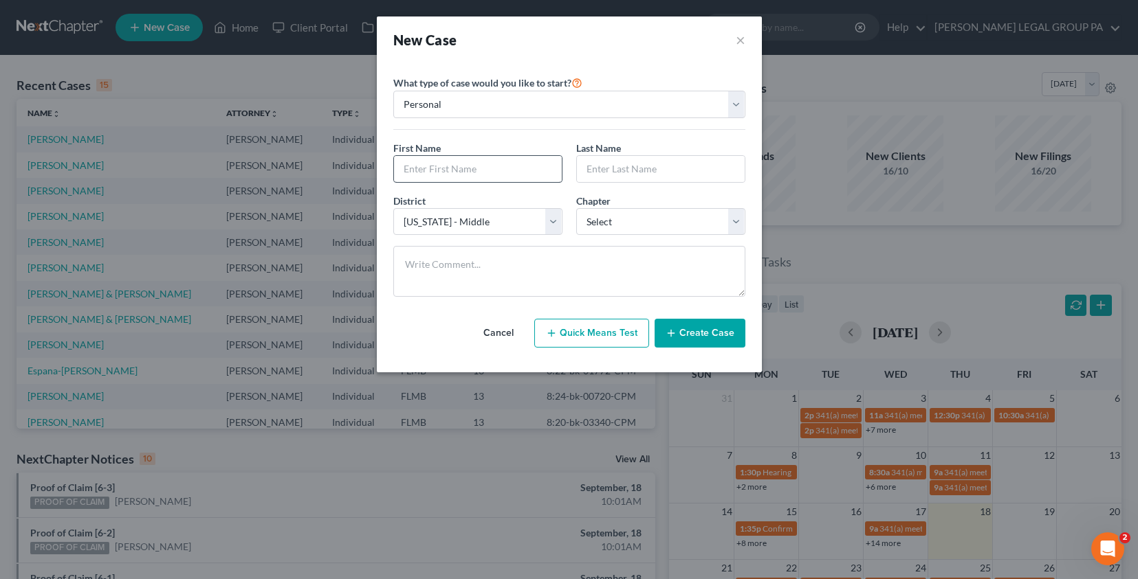  I want to click on strong: New Case, so click(425, 40).